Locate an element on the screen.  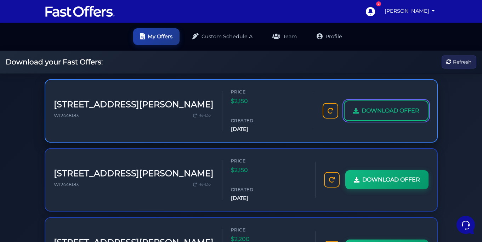
button: Refresh is located at coordinates (459, 62).